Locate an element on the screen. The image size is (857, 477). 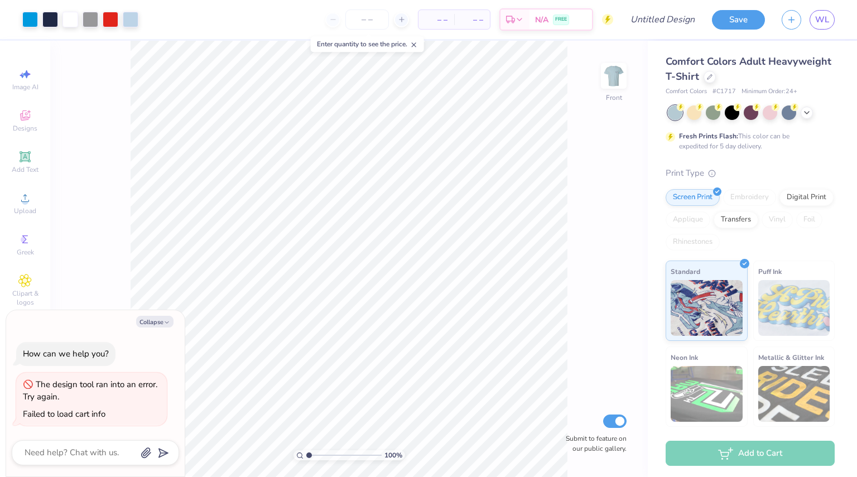
span: Puff Ink is located at coordinates (770, 271).